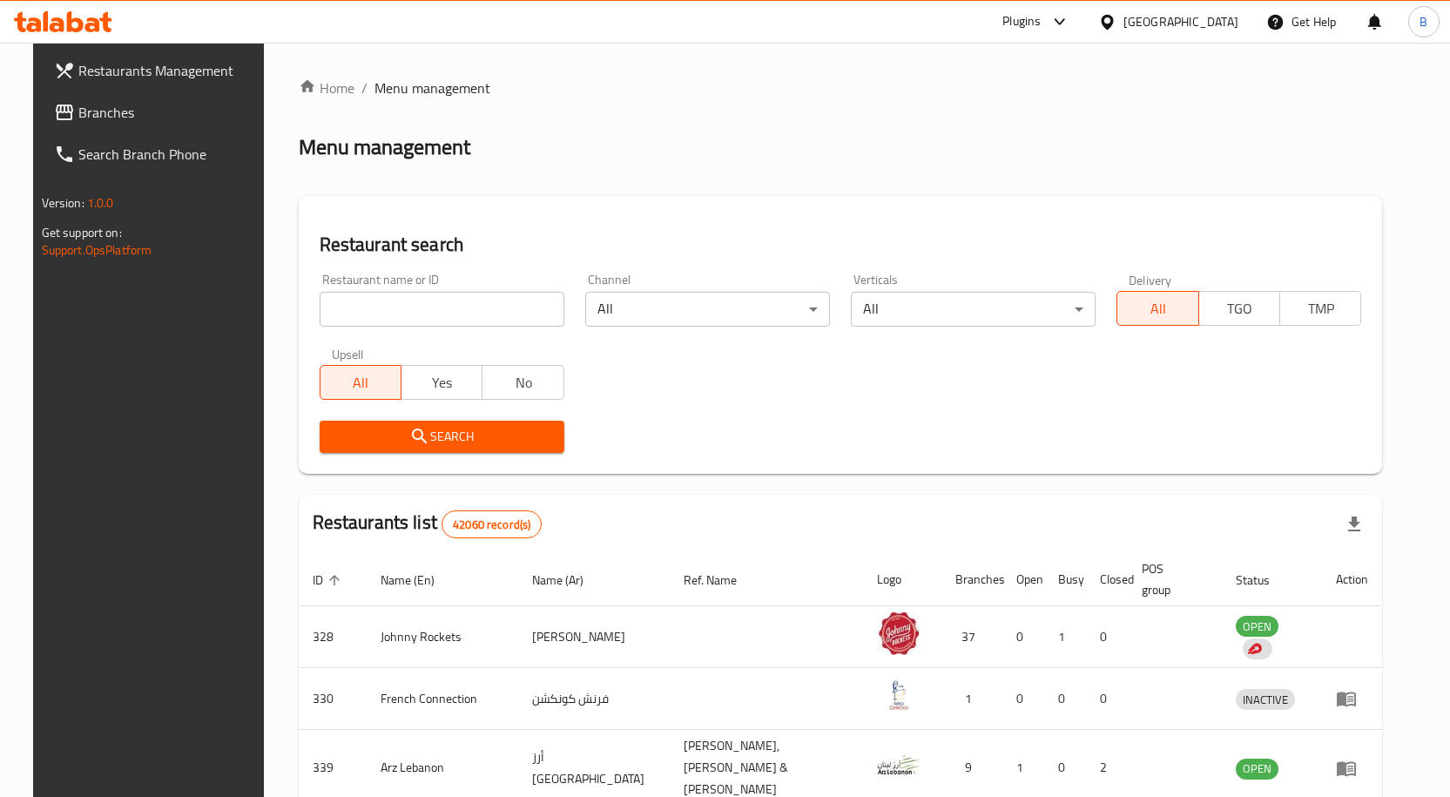  Describe the element at coordinates (1320, 308) in the screenshot. I see `button: TMP` at that location.